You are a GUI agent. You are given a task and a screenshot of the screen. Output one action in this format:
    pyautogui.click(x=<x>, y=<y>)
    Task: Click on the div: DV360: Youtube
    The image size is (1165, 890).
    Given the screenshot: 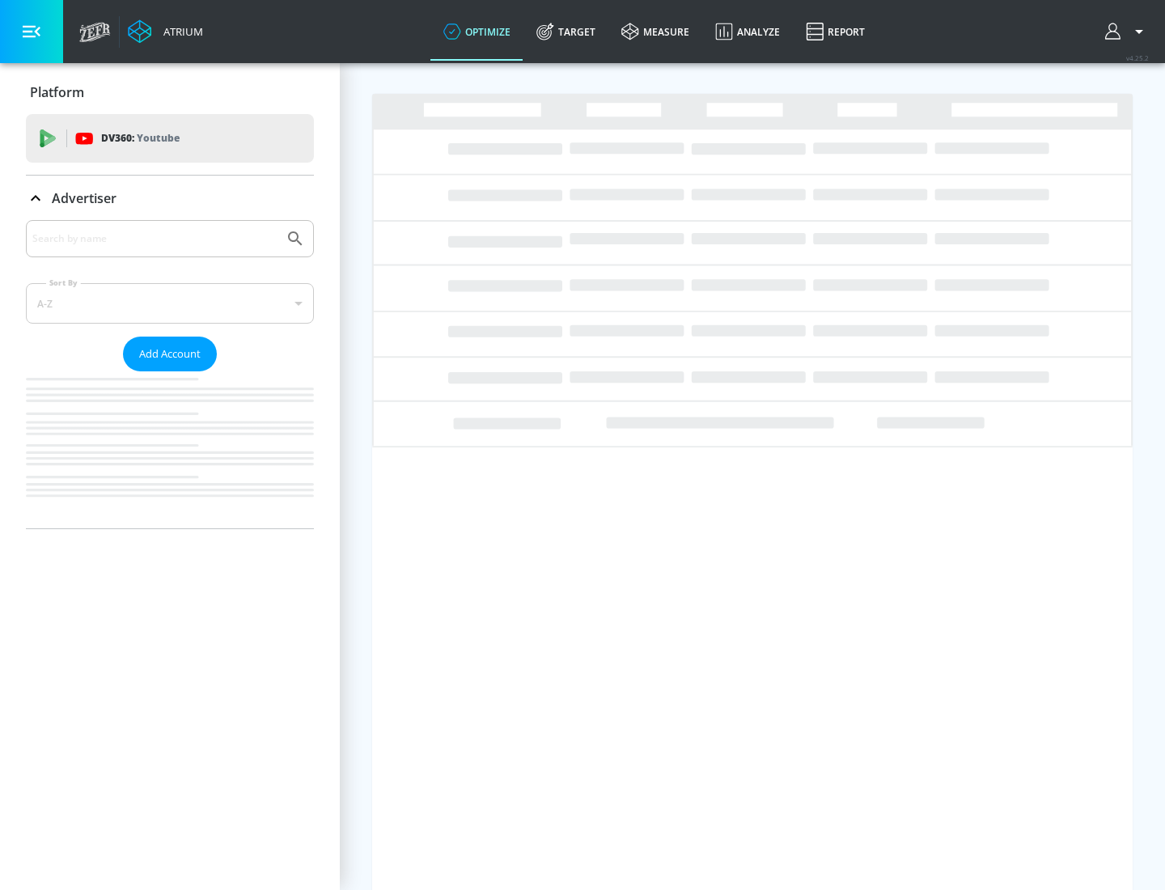 What is the action you would take?
    pyautogui.click(x=170, y=138)
    